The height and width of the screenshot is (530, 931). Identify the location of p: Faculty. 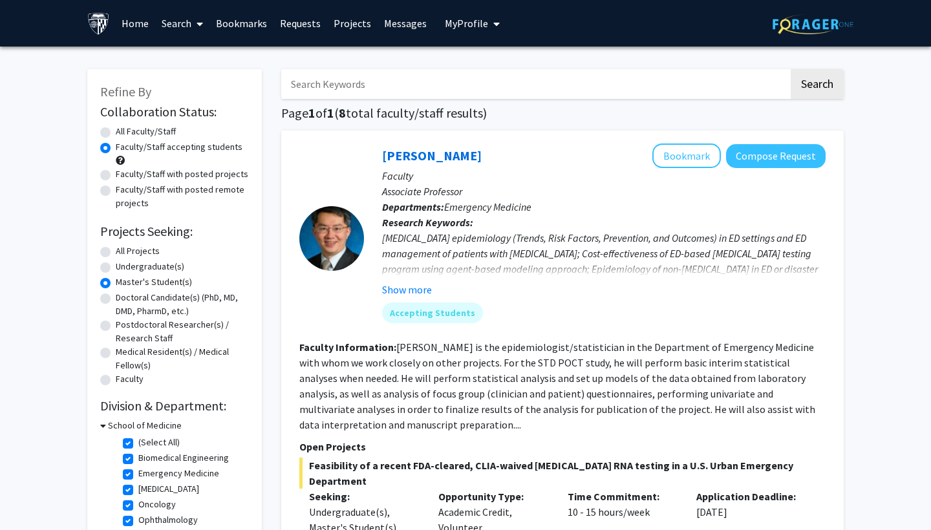
(604, 176).